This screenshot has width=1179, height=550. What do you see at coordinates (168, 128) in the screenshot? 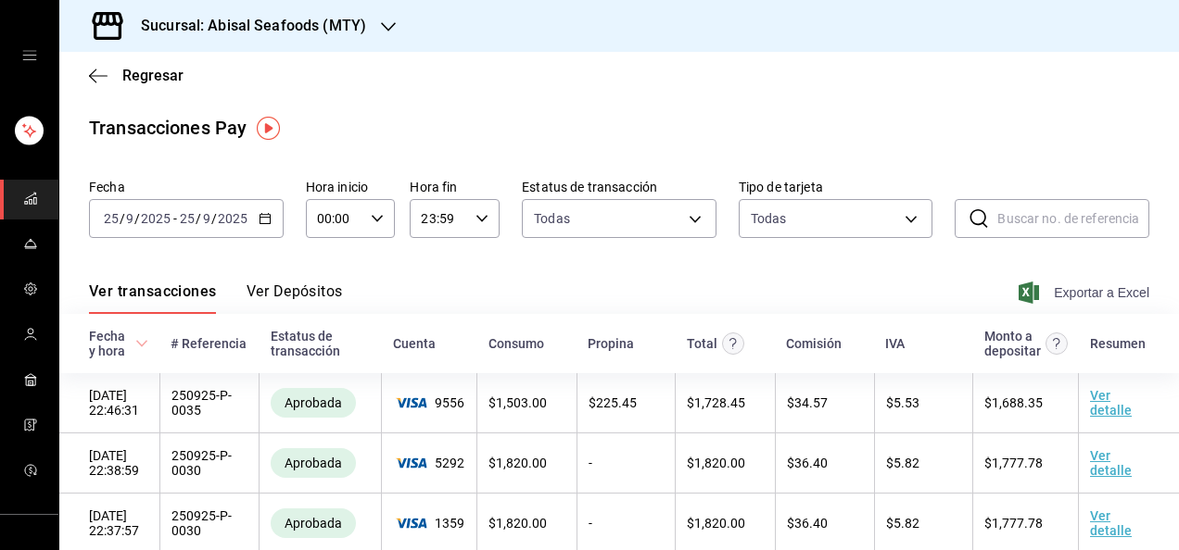
I see `div: Transacciones Pay` at bounding box center [168, 128].